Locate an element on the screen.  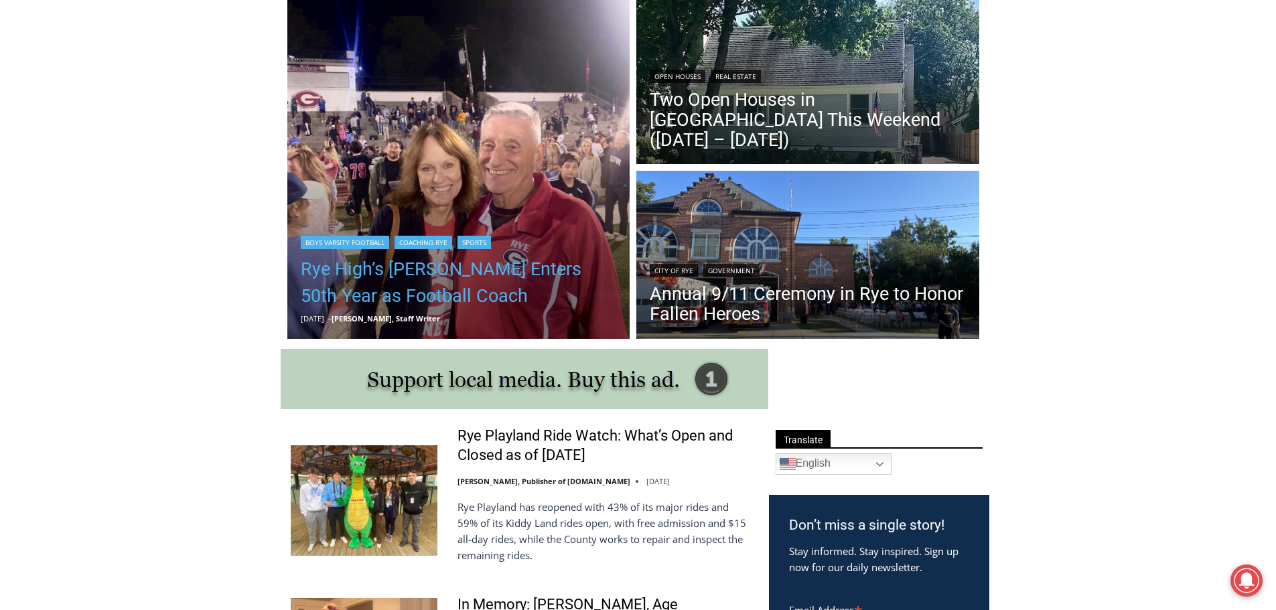
img: en is located at coordinates (788, 464).